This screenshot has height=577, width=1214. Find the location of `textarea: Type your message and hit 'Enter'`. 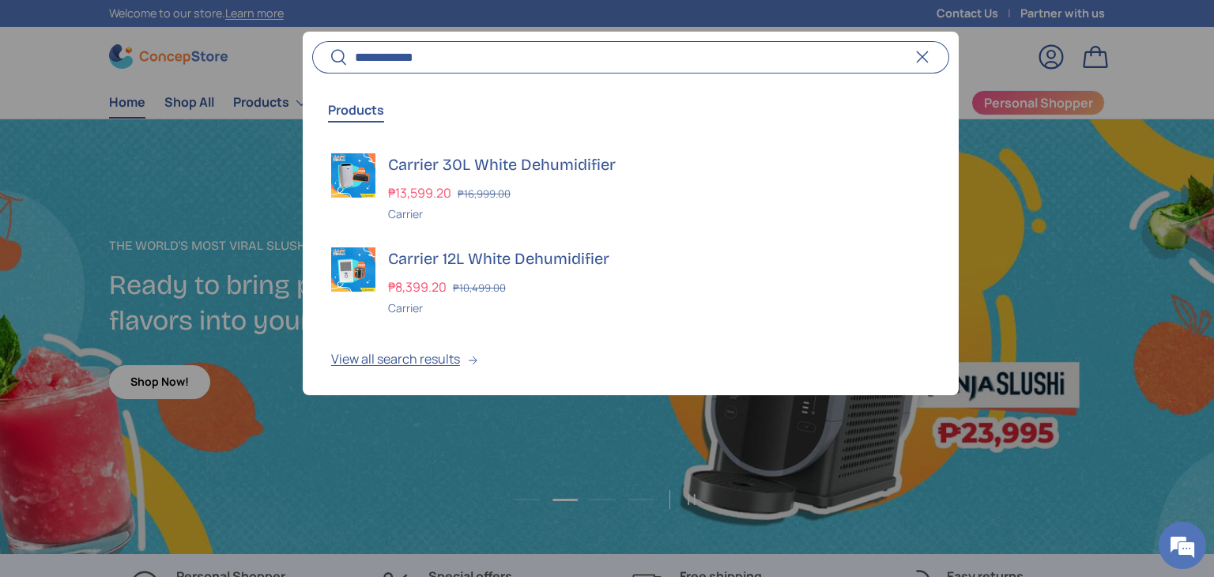

textarea: Type your message and hit 'Enter' is located at coordinates (154, 426).